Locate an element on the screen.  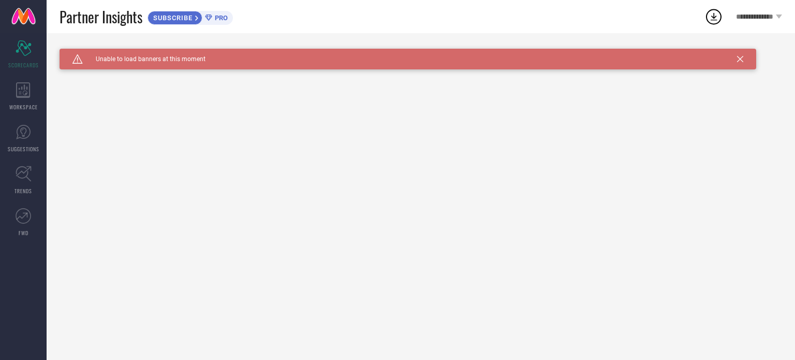
span: FWD is located at coordinates (23, 233).